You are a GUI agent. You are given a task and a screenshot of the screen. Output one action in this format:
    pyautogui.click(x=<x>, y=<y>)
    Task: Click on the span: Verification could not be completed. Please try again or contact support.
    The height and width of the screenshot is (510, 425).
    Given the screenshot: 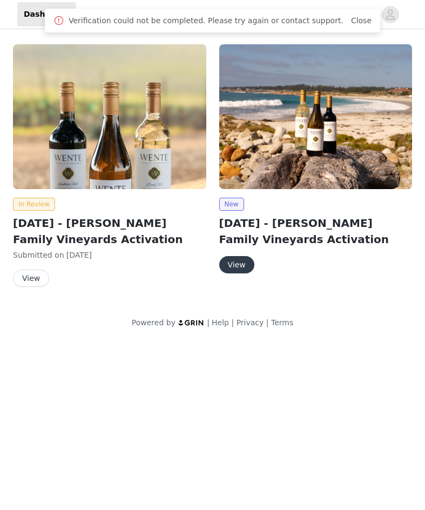 What is the action you would take?
    pyautogui.click(x=206, y=21)
    